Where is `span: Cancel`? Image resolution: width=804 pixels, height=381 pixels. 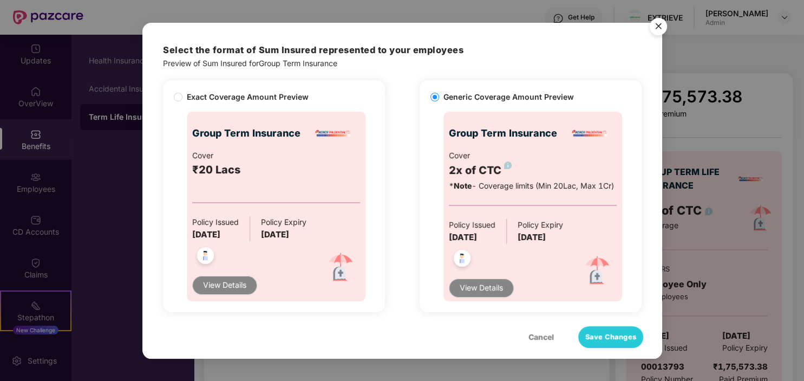 span: Cancel is located at coordinates (541, 336).